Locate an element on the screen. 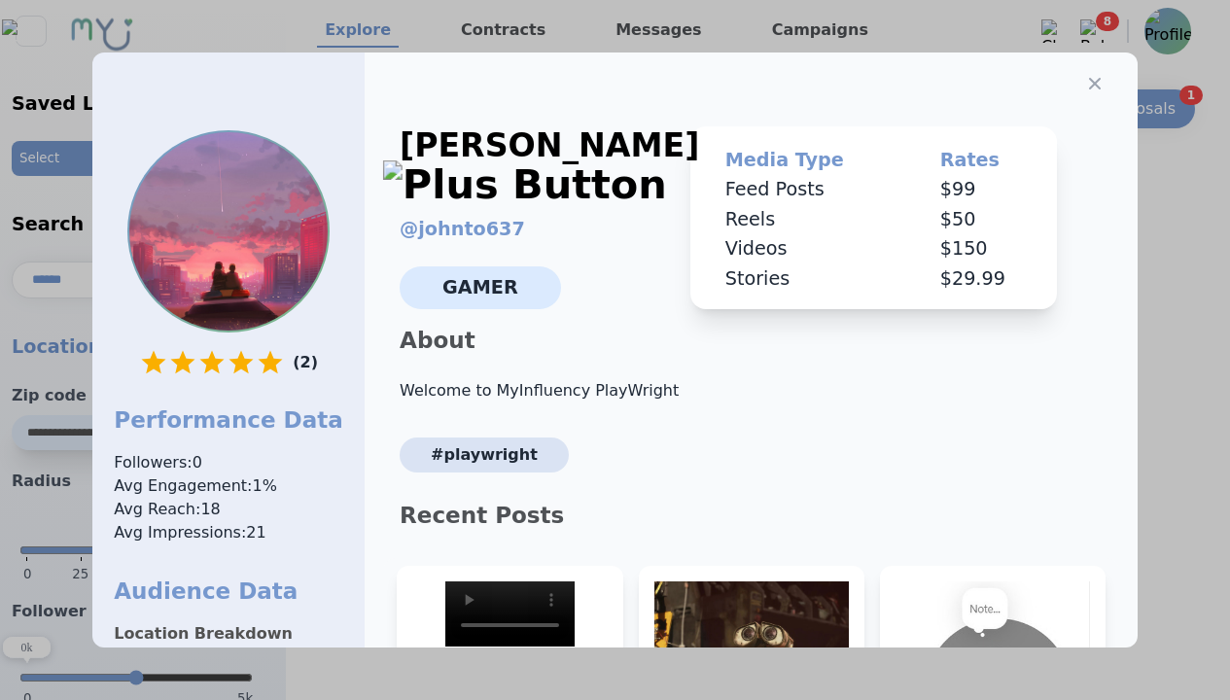 The image size is (1230, 700). td: Stories is located at coordinates (805, 279).